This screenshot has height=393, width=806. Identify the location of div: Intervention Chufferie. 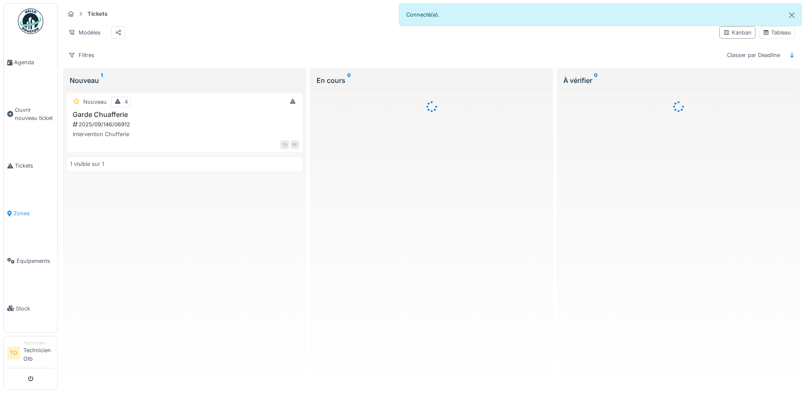
(184, 134).